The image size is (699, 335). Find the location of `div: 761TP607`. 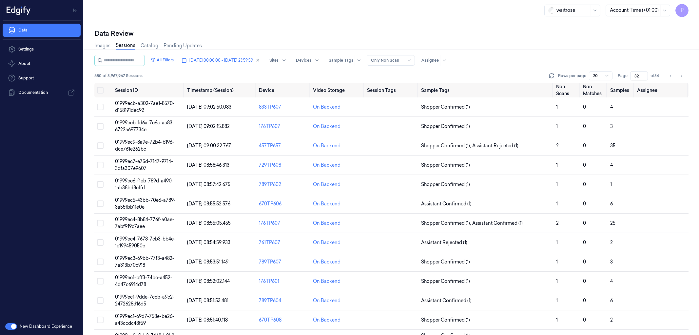

div: 761TP607 is located at coordinates (283, 242).